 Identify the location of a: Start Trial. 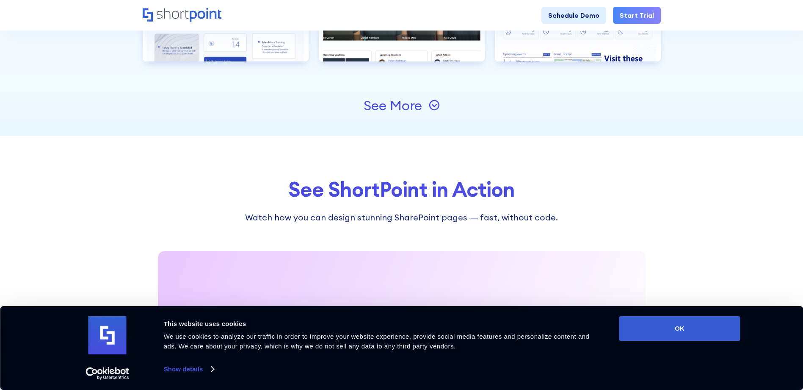
(637, 15).